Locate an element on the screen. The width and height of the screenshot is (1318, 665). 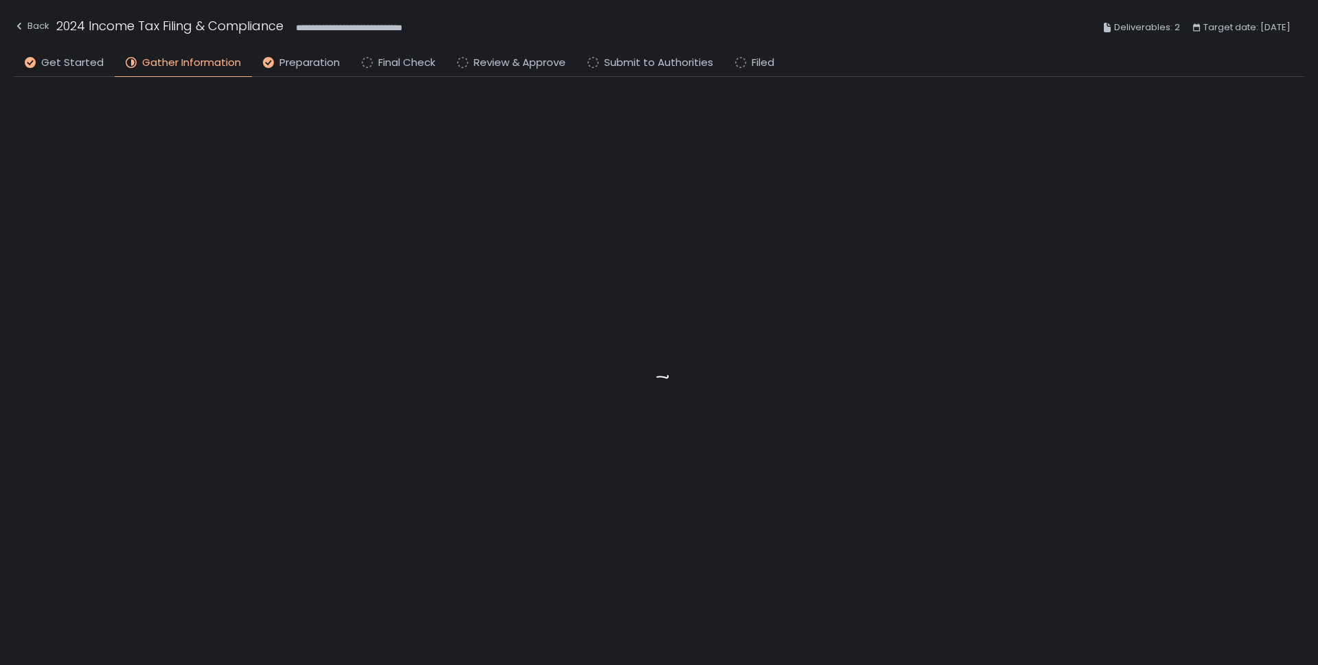
button: Back is located at coordinates (32, 27).